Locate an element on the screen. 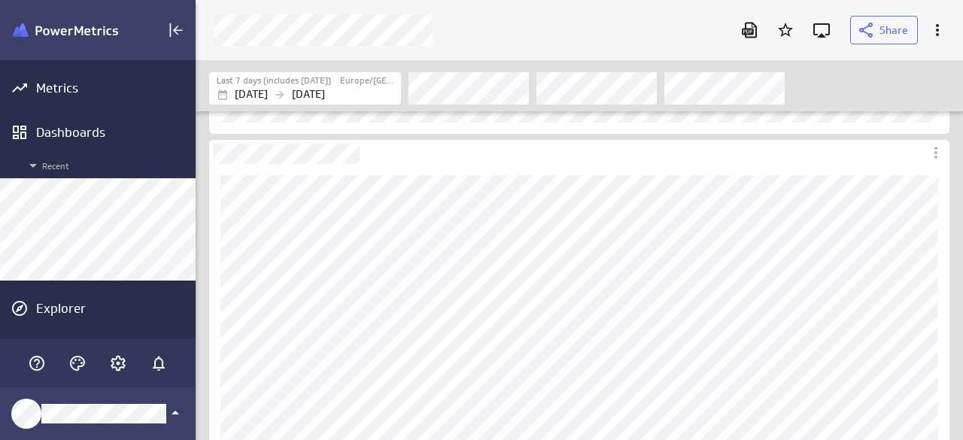 Image resolution: width=963 pixels, height=440 pixels. div: Themes is located at coordinates (77, 363).